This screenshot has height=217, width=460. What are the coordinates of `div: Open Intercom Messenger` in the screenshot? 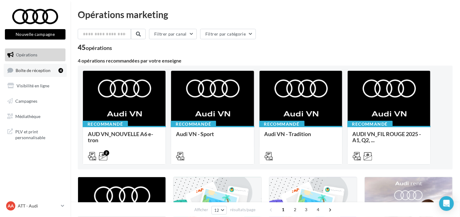 It's located at (447, 203).